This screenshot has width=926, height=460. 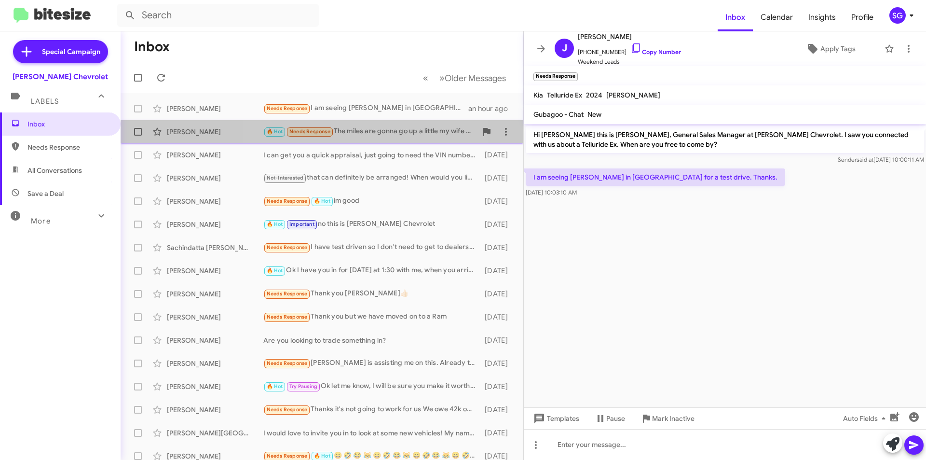 What do you see at coordinates (304, 386) in the screenshot?
I see `span: Try Pausing` at bounding box center [304, 386].